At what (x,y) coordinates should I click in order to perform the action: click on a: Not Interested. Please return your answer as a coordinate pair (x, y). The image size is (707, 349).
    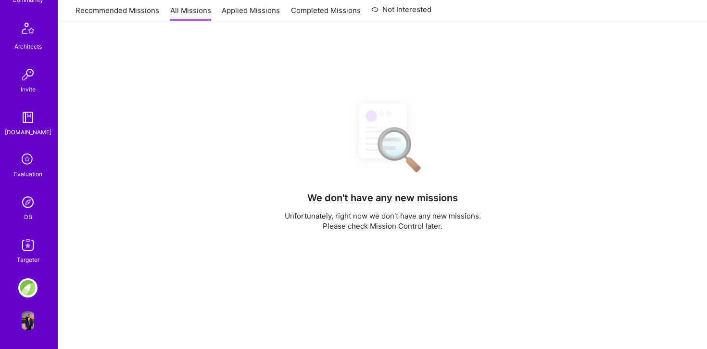
    Looking at the image, I should click on (401, 13).